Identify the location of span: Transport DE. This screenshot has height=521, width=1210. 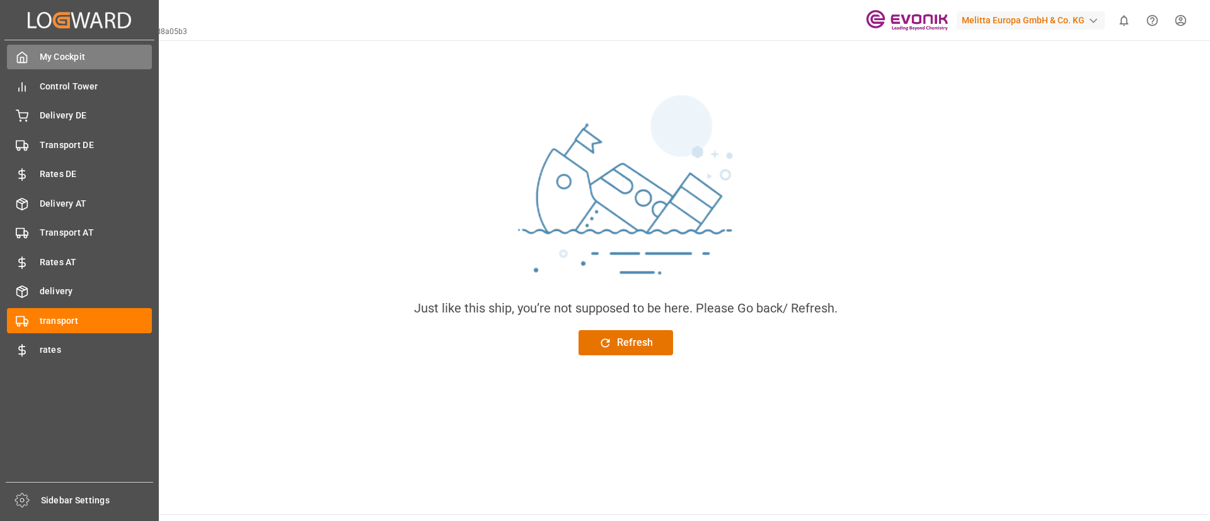
(96, 145).